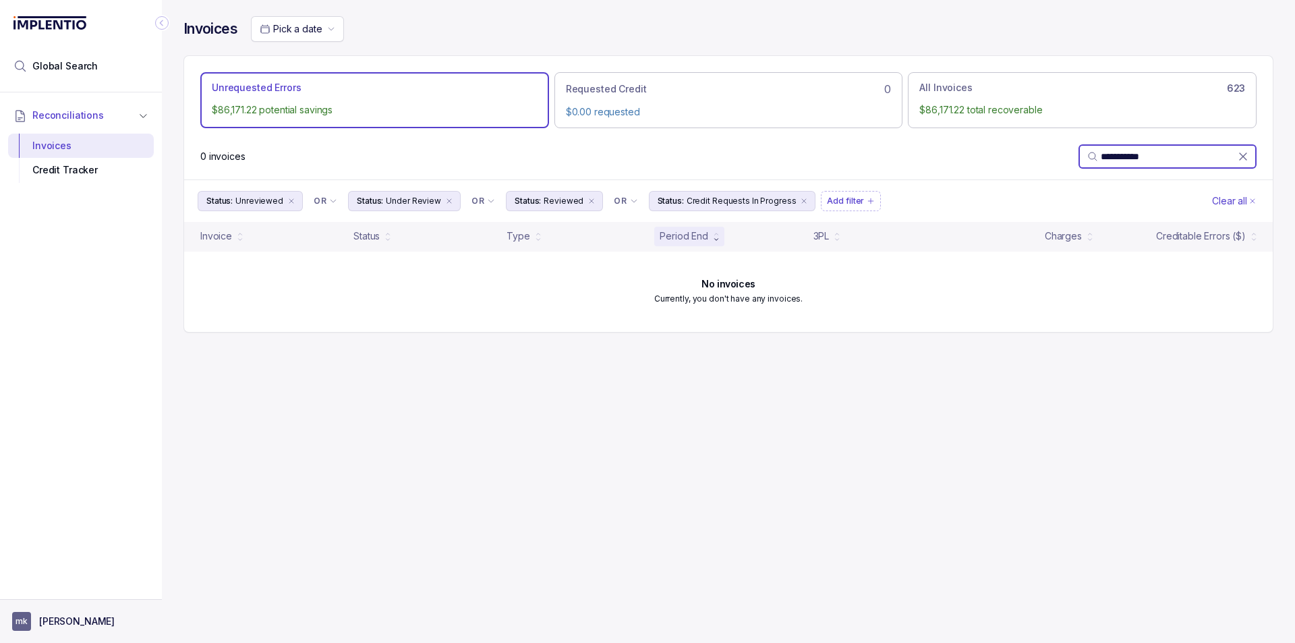 The height and width of the screenshot is (643, 1295). Describe the element at coordinates (606, 89) in the screenshot. I see `p: Requested Credit` at that location.